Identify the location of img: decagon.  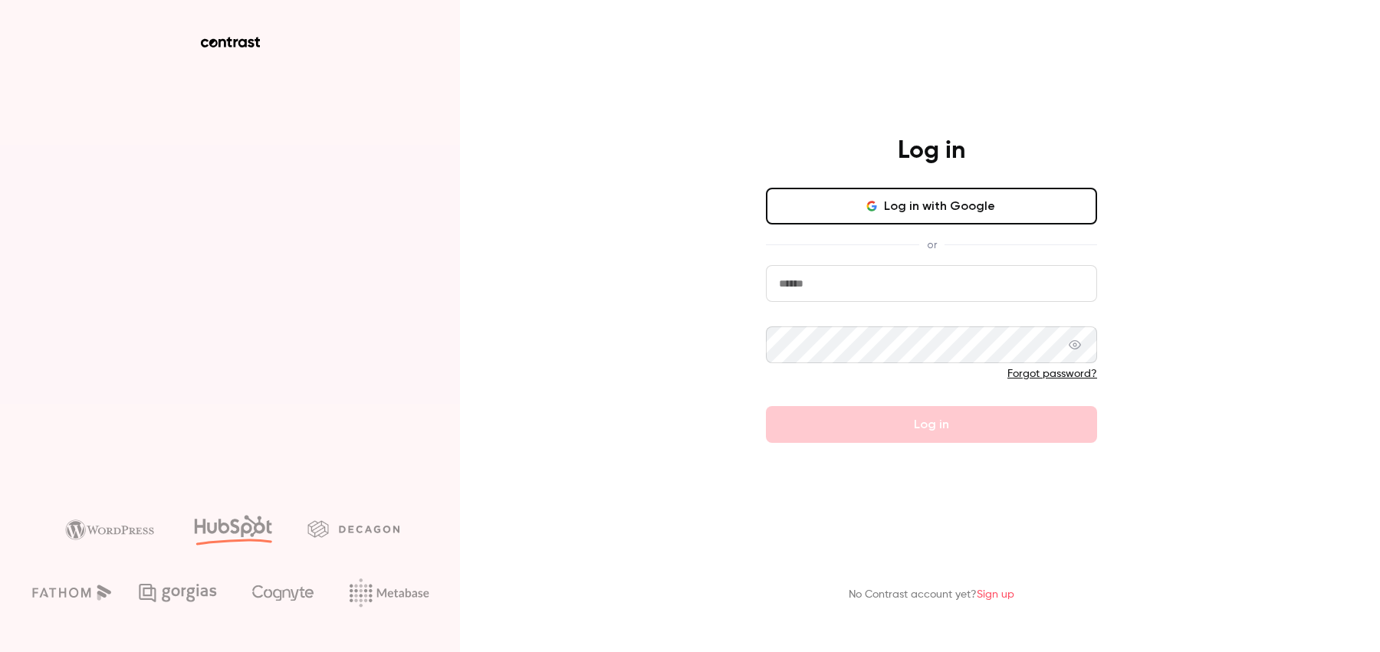
(353, 529).